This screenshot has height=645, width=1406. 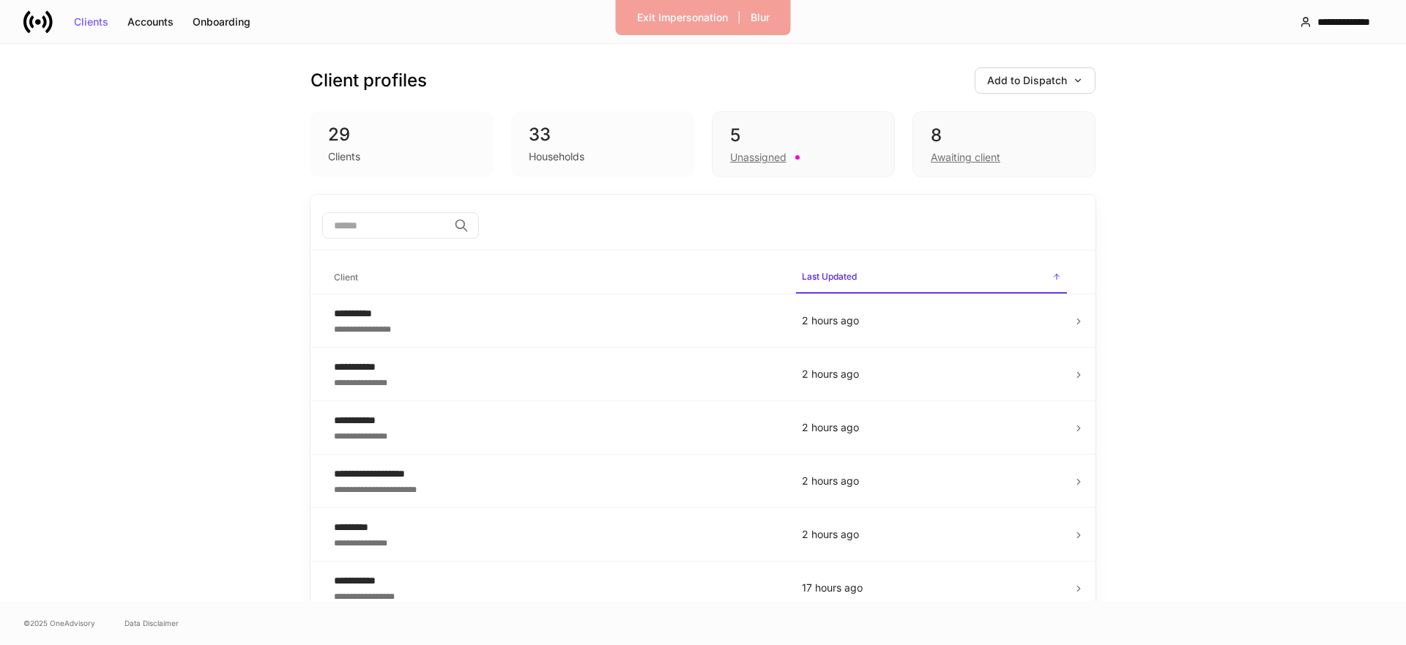 What do you see at coordinates (221, 22) in the screenshot?
I see `button: Onboarding` at bounding box center [221, 22].